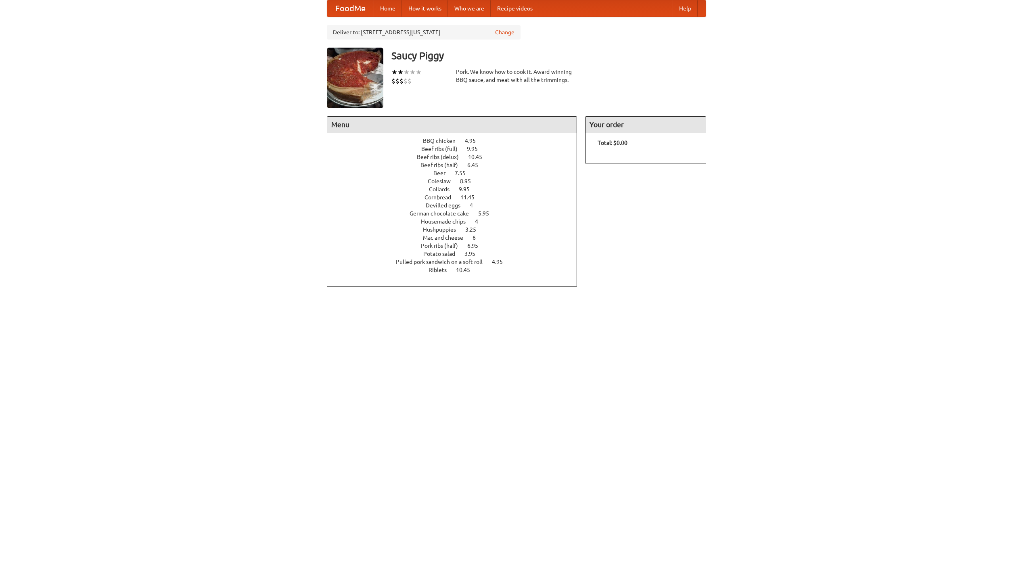 The height and width of the screenshot is (571, 1033). Describe the element at coordinates (447, 238) in the screenshot. I see `span: Mac and cheese` at that location.